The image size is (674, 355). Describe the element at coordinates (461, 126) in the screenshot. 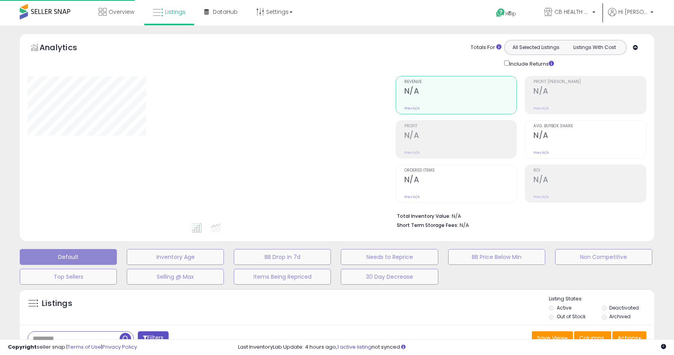

I see `span: Profit` at that location.